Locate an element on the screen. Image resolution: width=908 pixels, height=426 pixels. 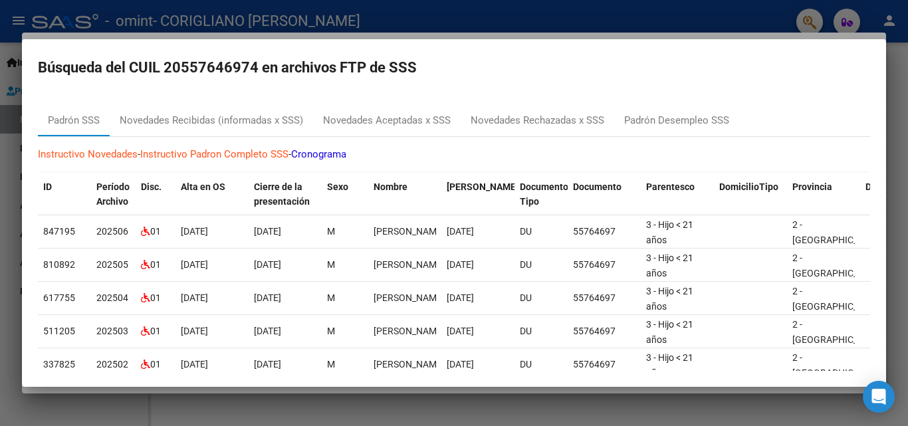
span: 202506 is located at coordinates (112, 231).